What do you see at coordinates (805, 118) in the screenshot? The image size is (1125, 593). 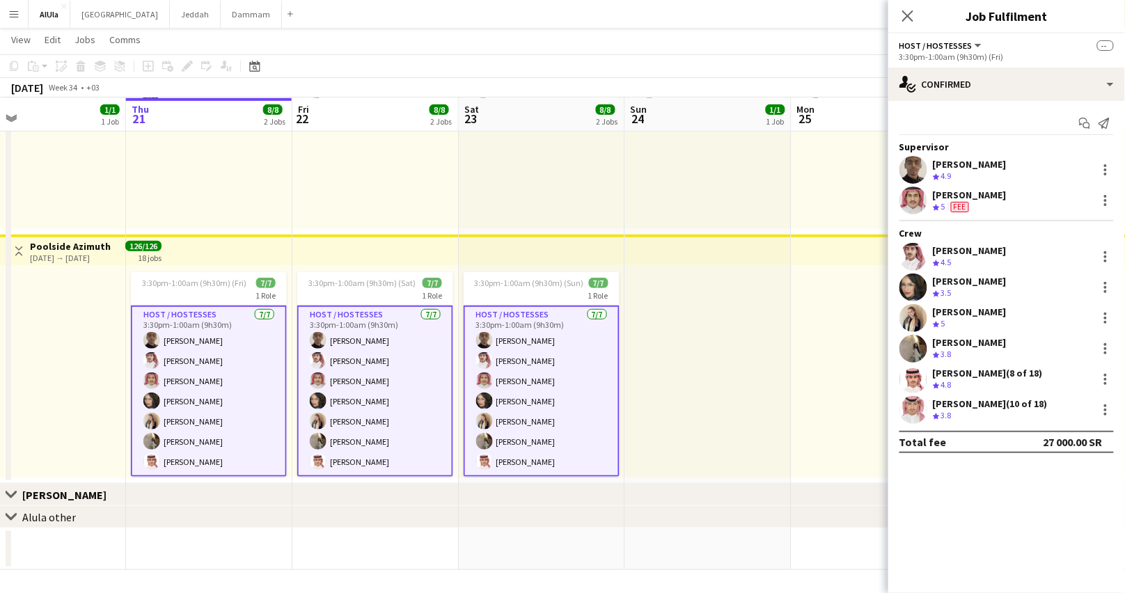 I see `span: 25` at bounding box center [805, 118].